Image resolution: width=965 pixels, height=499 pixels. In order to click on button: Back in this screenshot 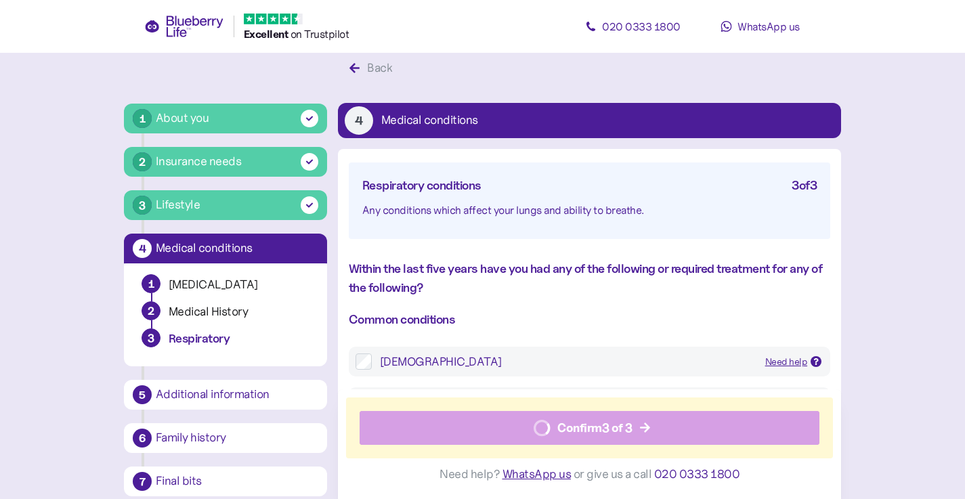, I will do `click(373, 68)`.